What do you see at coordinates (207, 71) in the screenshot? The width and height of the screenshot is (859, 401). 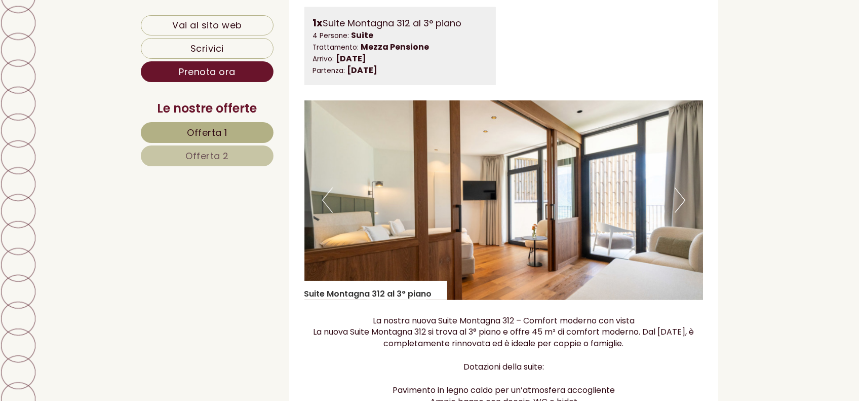 I see `a: Prenota ora` at bounding box center [207, 71].